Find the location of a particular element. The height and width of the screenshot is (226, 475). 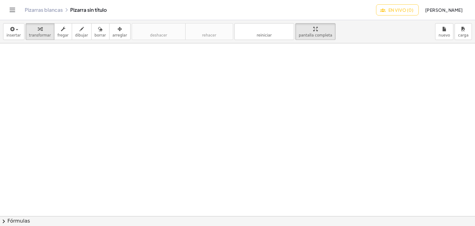

button: nuevo is located at coordinates (444, 32).